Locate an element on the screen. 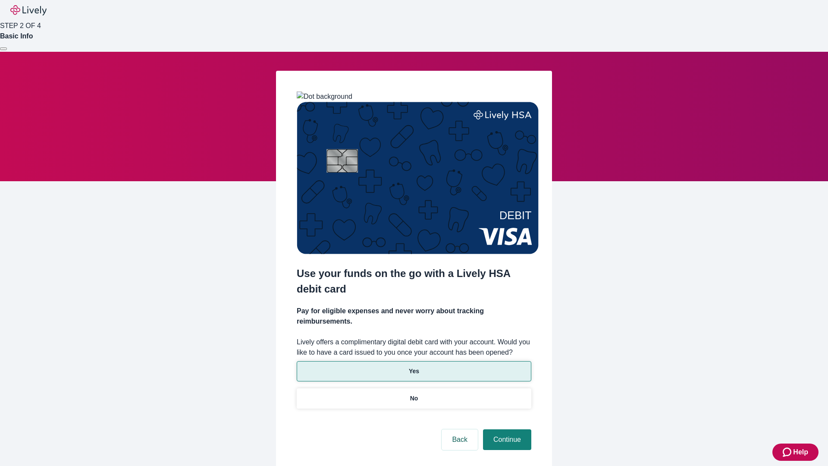 This screenshot has width=828, height=466. button: No is located at coordinates (414, 398).